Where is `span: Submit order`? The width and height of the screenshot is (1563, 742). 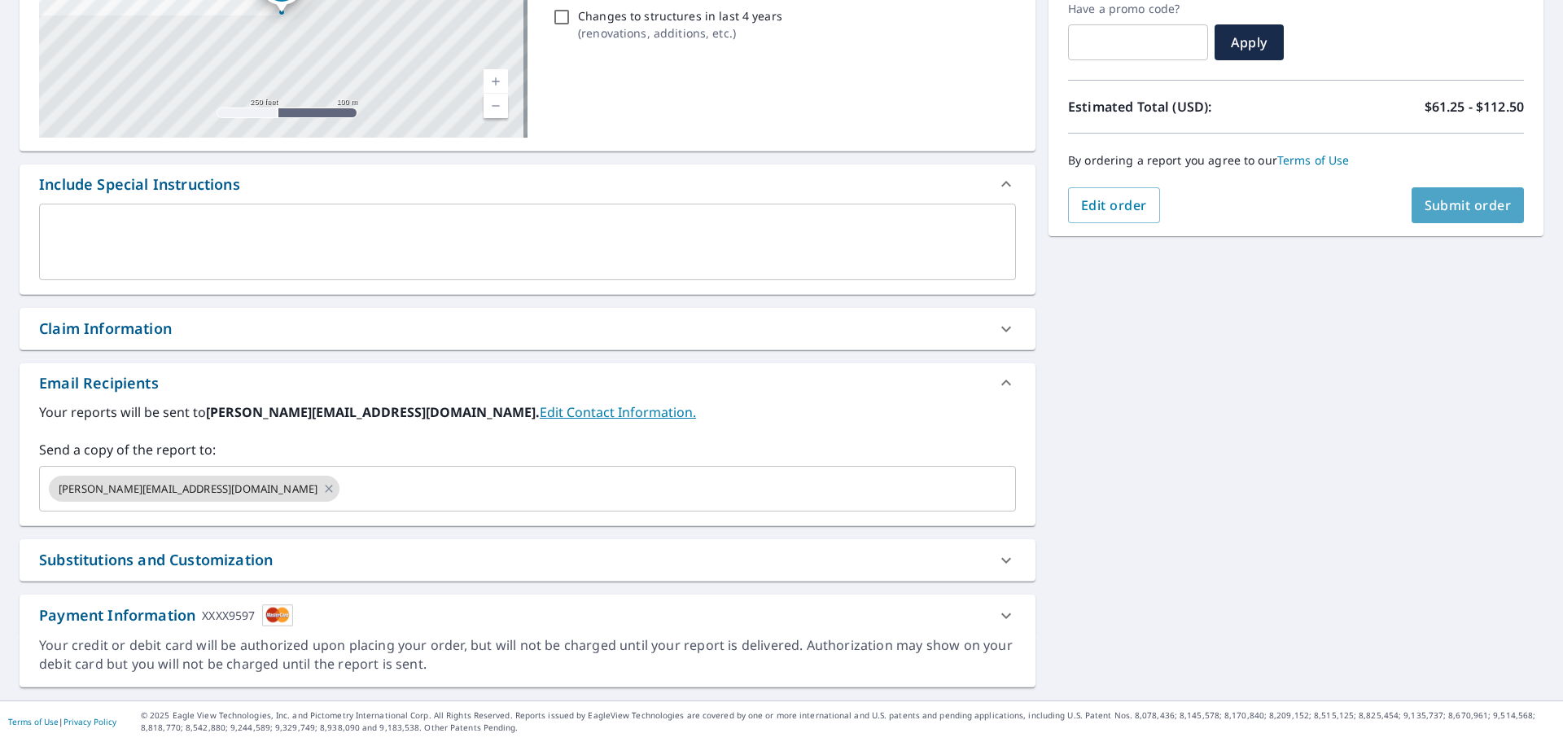
span: Submit order is located at coordinates (1468, 205).